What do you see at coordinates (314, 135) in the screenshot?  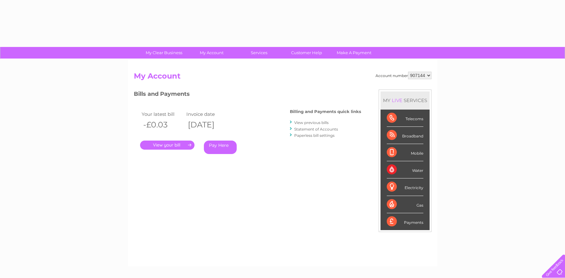 I see `a: Paperless bill settings` at bounding box center [314, 135].